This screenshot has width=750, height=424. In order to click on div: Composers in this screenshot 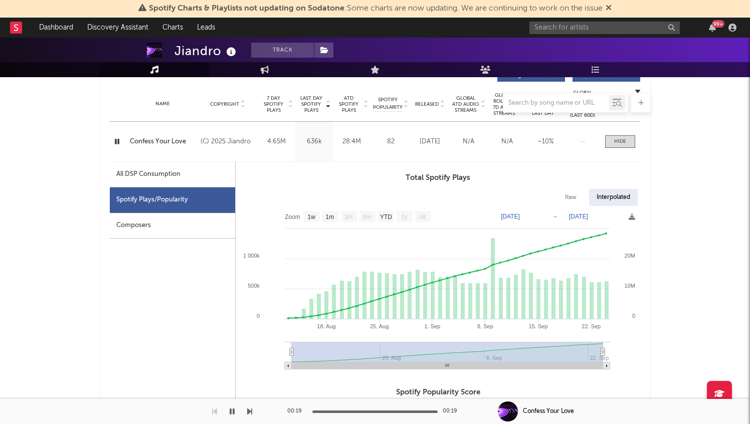, I will do `click(172, 225)`.